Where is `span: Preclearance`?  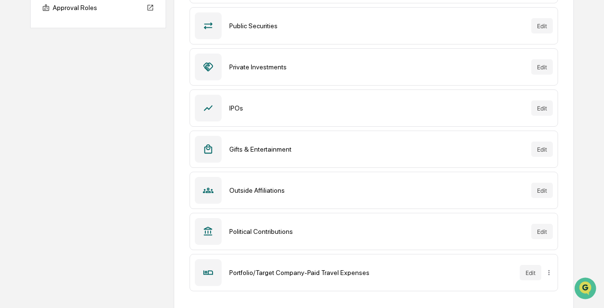 span: Preclearance is located at coordinates (40, 125).